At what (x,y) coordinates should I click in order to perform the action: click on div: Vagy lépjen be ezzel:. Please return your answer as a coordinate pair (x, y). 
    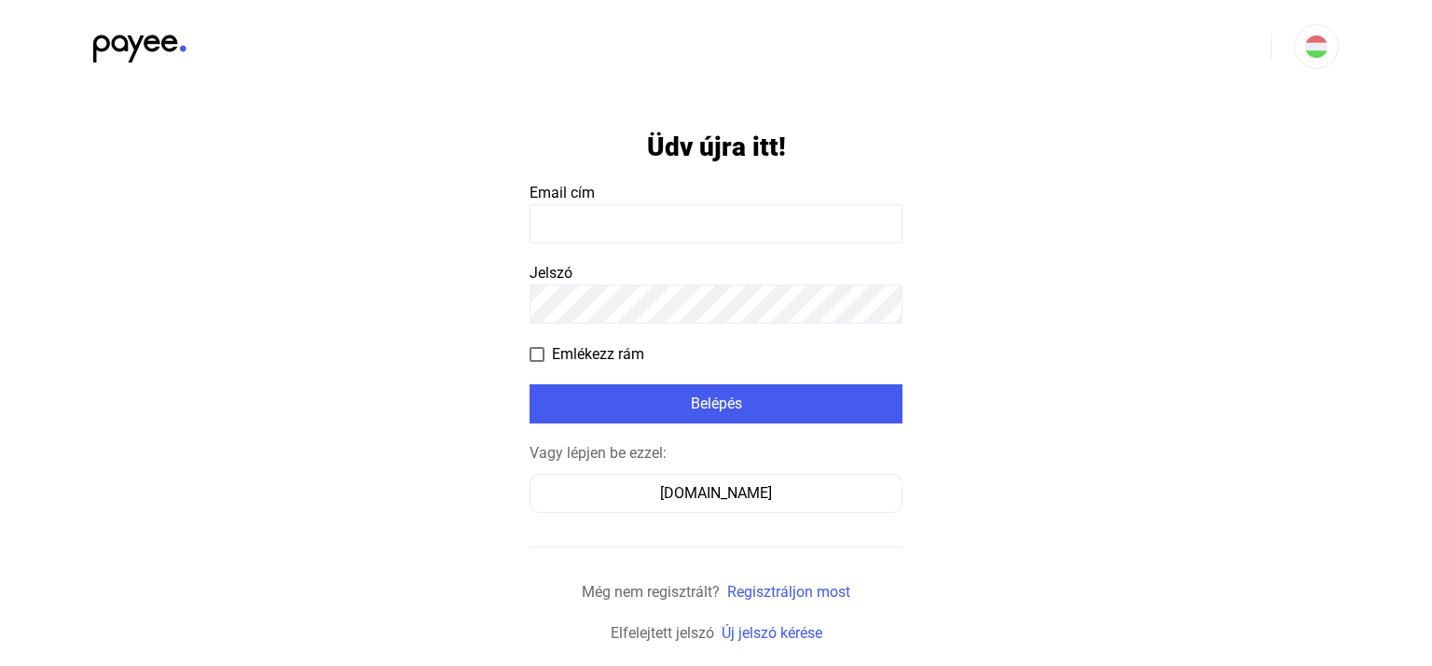
    Looking at the image, I should click on (716, 453).